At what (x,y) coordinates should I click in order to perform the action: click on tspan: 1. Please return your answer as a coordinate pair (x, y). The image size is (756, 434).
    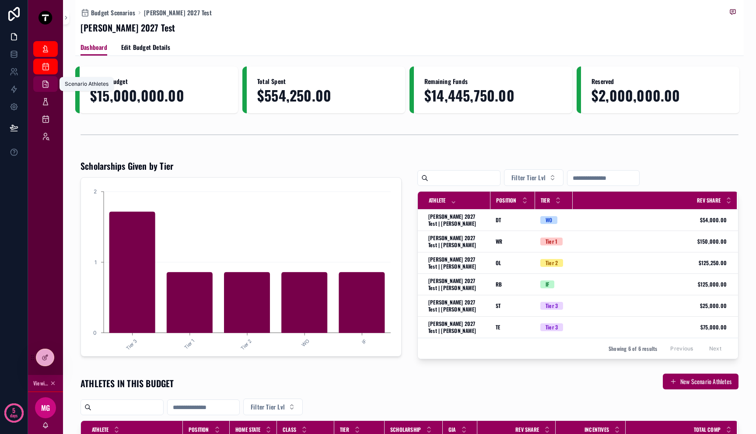
    Looking at the image, I should click on (95, 262).